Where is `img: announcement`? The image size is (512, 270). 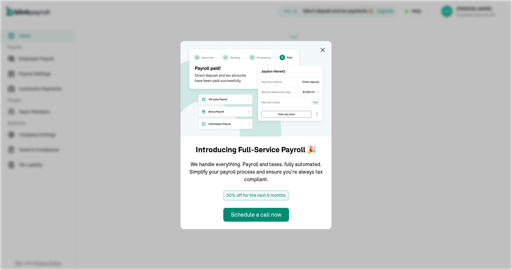 img: announcement is located at coordinates (256, 89).